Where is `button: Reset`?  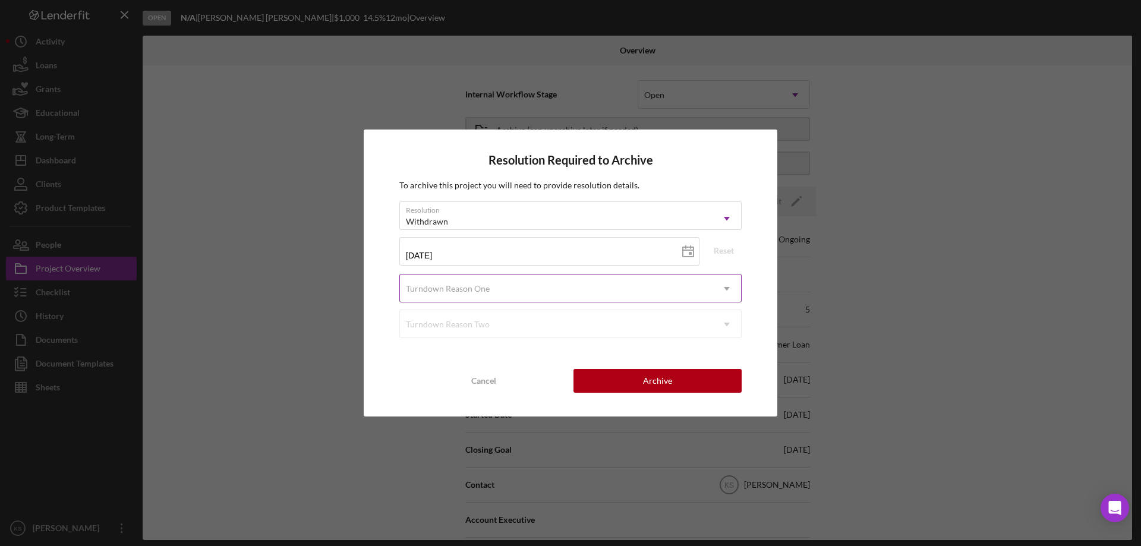 button: Reset is located at coordinates (724, 251).